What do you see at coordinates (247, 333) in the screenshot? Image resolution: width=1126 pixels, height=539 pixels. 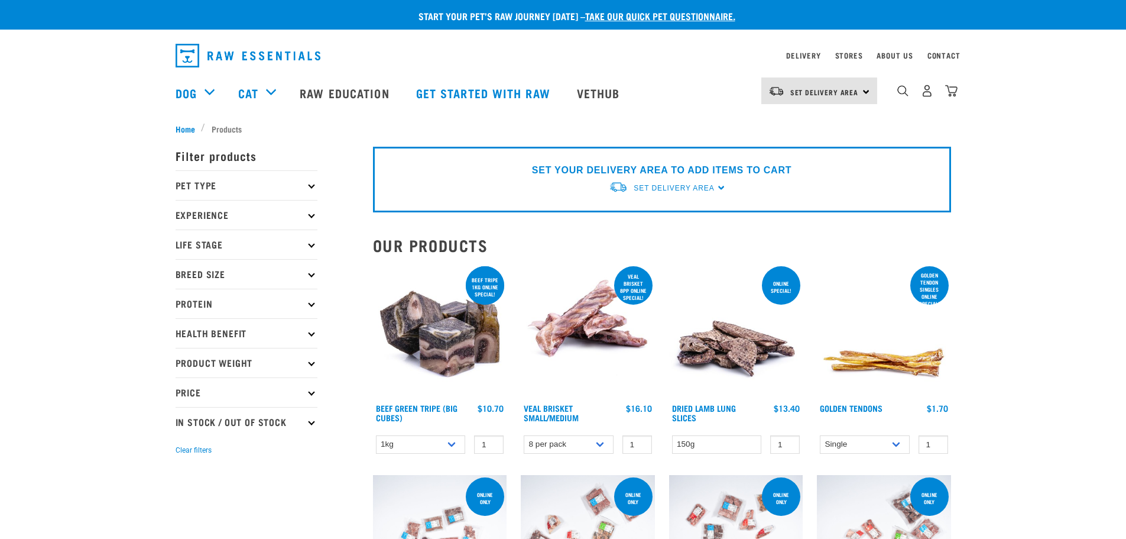 I see `p: Health Benefit` at bounding box center [247, 333].